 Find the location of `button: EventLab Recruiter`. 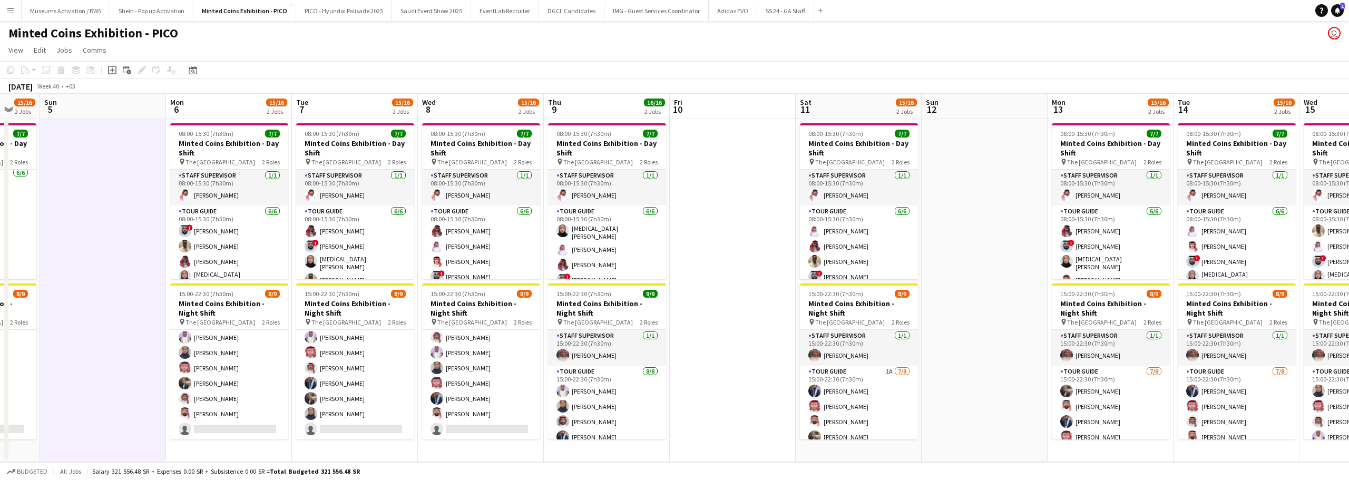

button: EventLab Recruiter is located at coordinates (505, 11).